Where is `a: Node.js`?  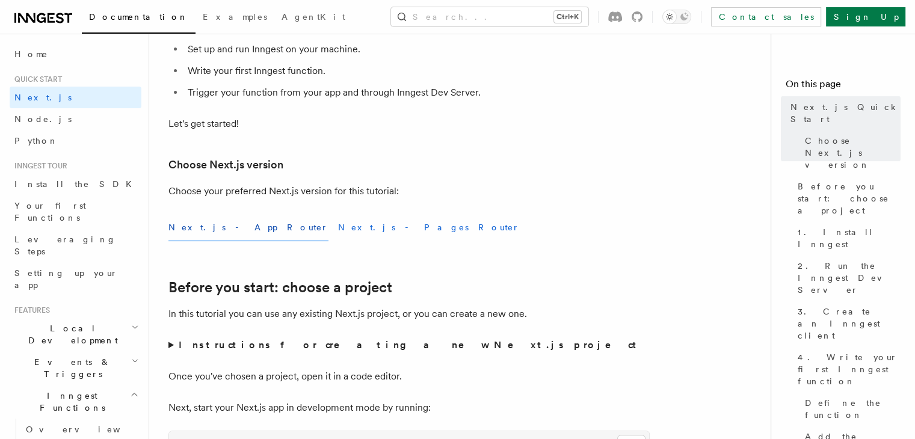 a: Node.js is located at coordinates (75, 119).